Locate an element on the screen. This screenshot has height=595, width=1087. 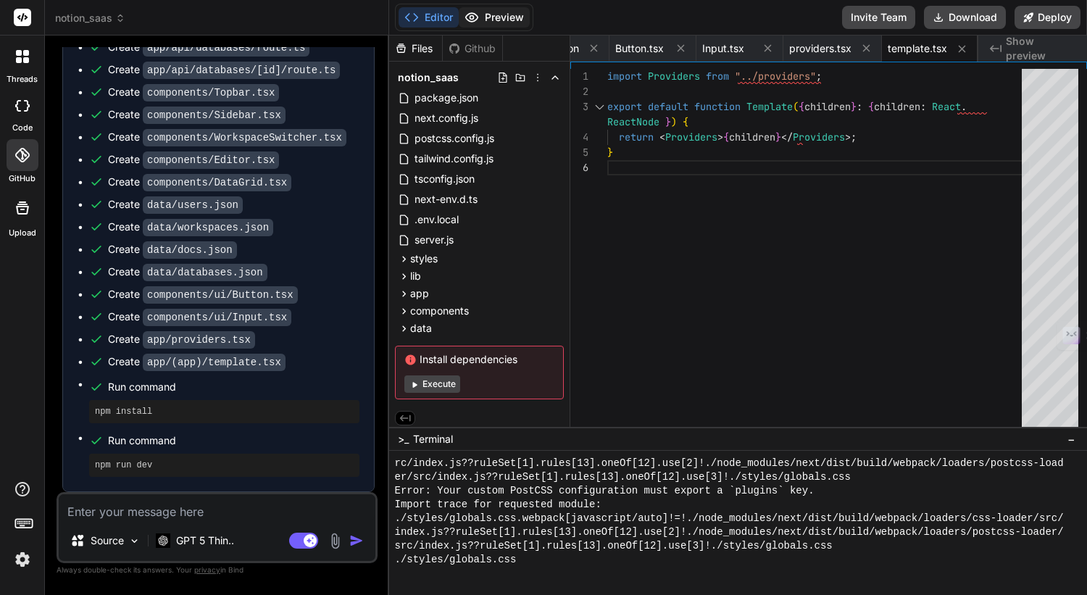
div: 2 is located at coordinates (579, 91).